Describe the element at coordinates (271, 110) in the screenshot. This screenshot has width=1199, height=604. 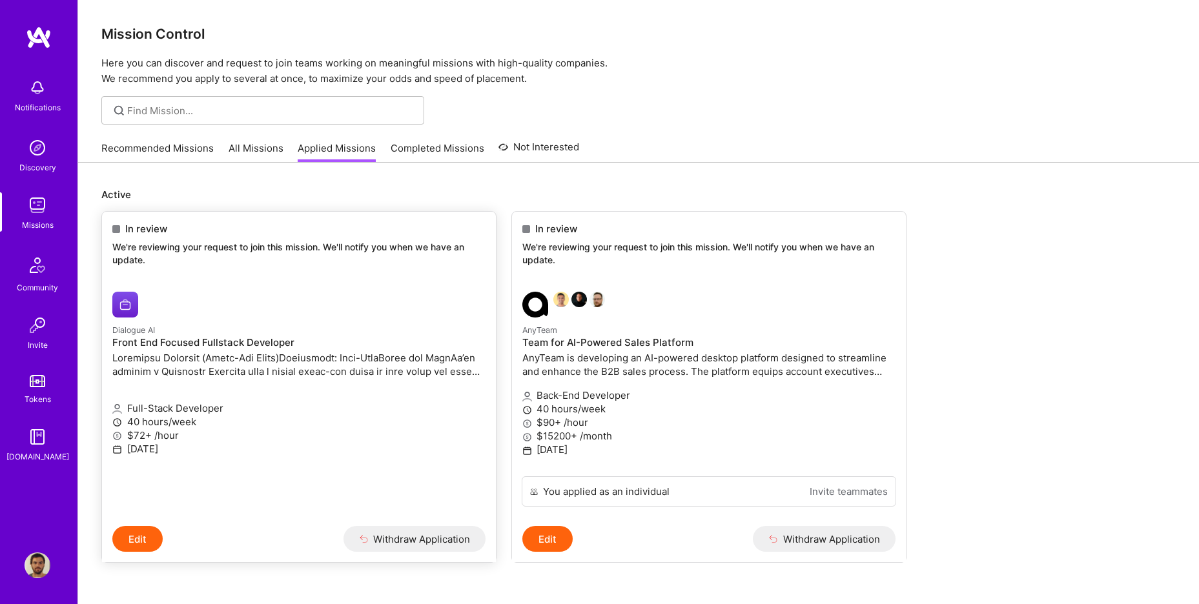
I see `input: Find Mission...` at that location.